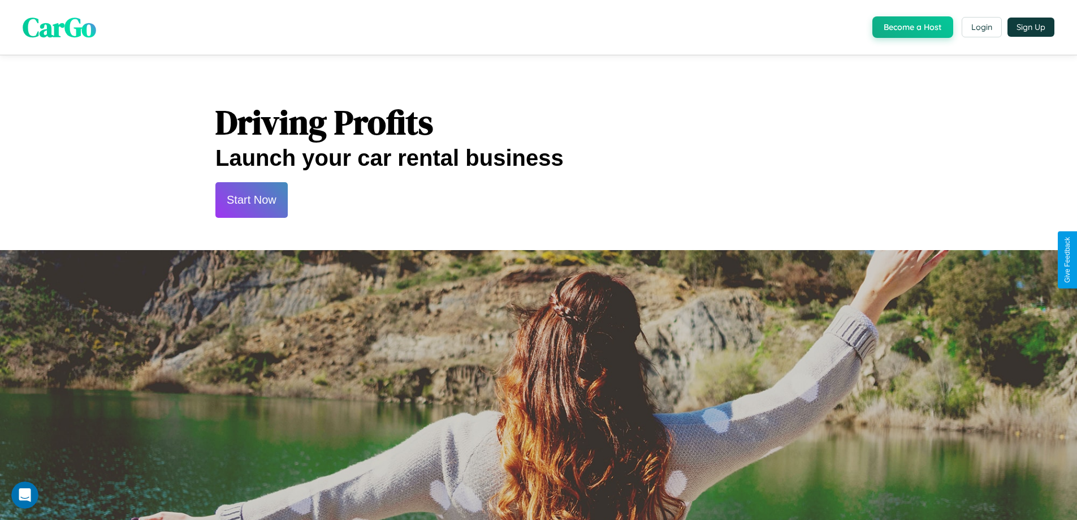 Image resolution: width=1077 pixels, height=520 pixels. Describe the element at coordinates (982, 27) in the screenshot. I see `button: Login` at that location.